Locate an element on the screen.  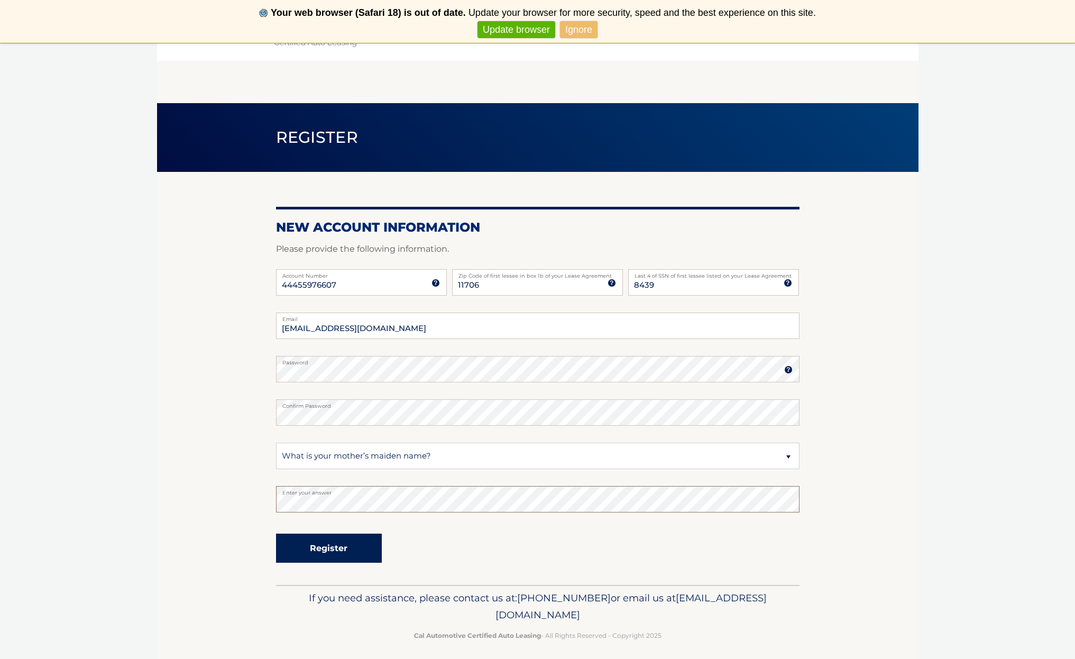
input: Account Number is located at coordinates (361, 282).